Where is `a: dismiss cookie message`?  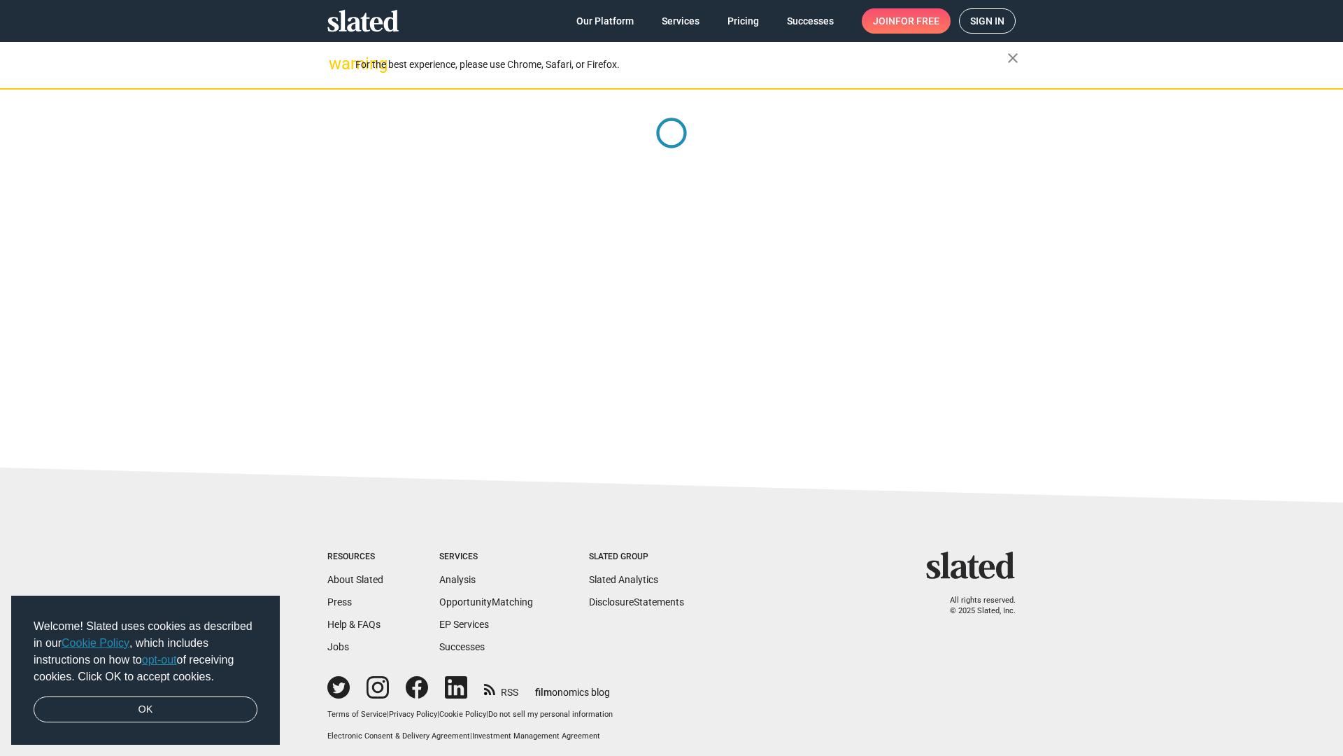 a: dismiss cookie message is located at coordinates (146, 709).